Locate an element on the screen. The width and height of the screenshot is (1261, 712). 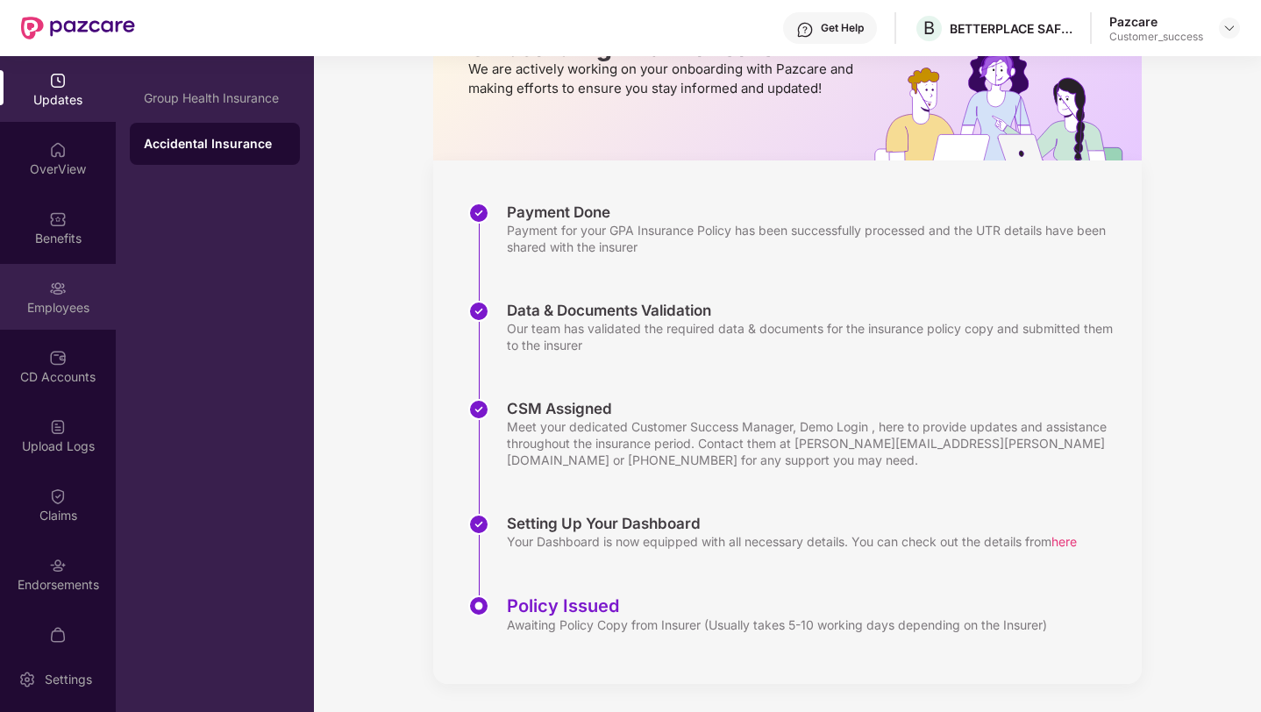
div: Settings is located at coordinates (68, 680).